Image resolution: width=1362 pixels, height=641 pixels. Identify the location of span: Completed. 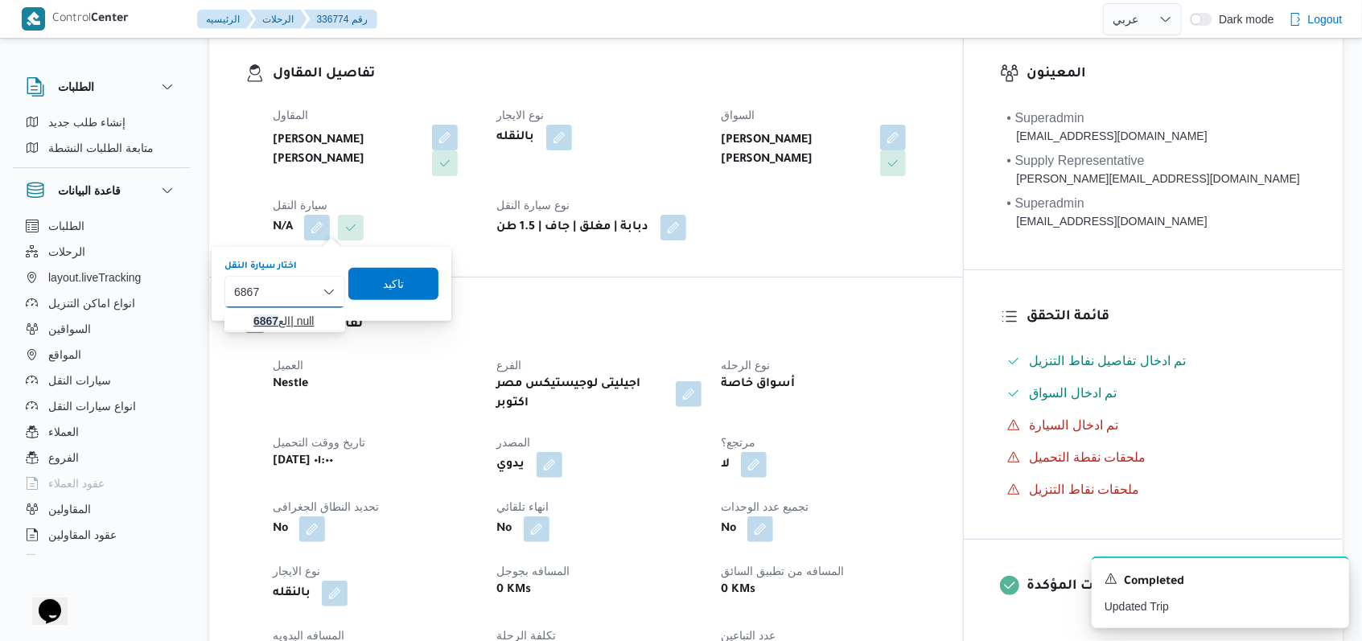
(1153, 582).